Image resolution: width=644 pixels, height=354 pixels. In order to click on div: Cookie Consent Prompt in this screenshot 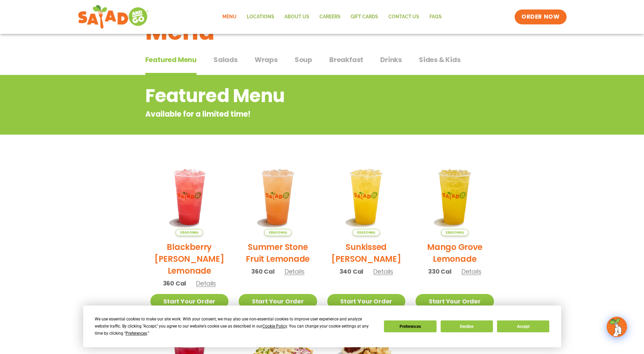, I will do `click(322, 327)`.